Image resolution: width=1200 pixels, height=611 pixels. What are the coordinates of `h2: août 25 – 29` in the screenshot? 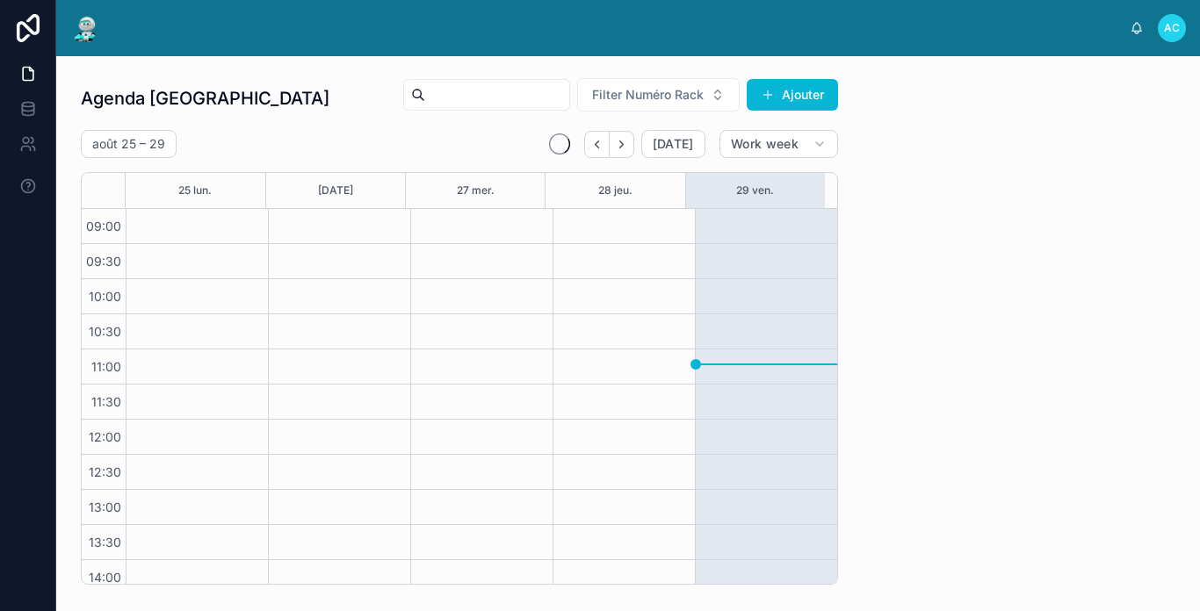 It's located at (128, 144).